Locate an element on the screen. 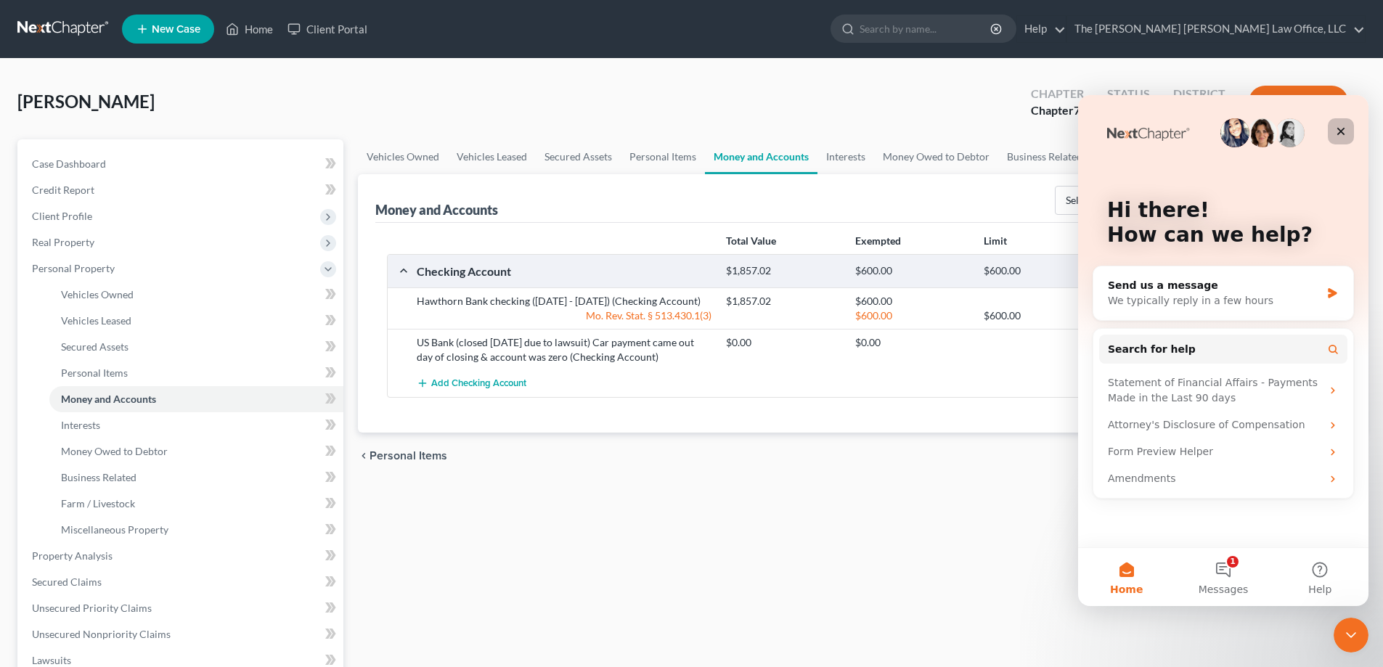 This screenshot has height=667, width=1383. span: New Case is located at coordinates (176, 29).